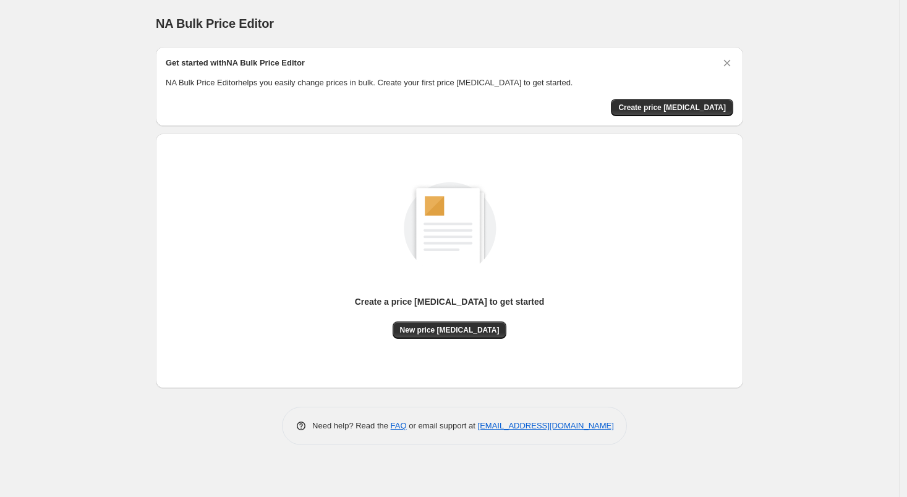  Describe the element at coordinates (214, 23) in the screenshot. I see `span: NA Bulk Price Editor` at that location.